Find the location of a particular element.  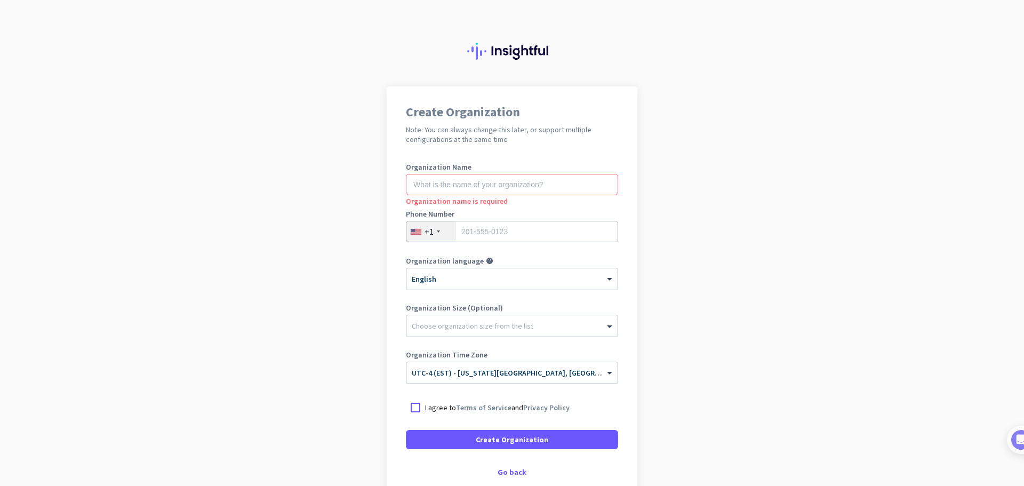

label: Organization Size (Optional) is located at coordinates (512, 308).